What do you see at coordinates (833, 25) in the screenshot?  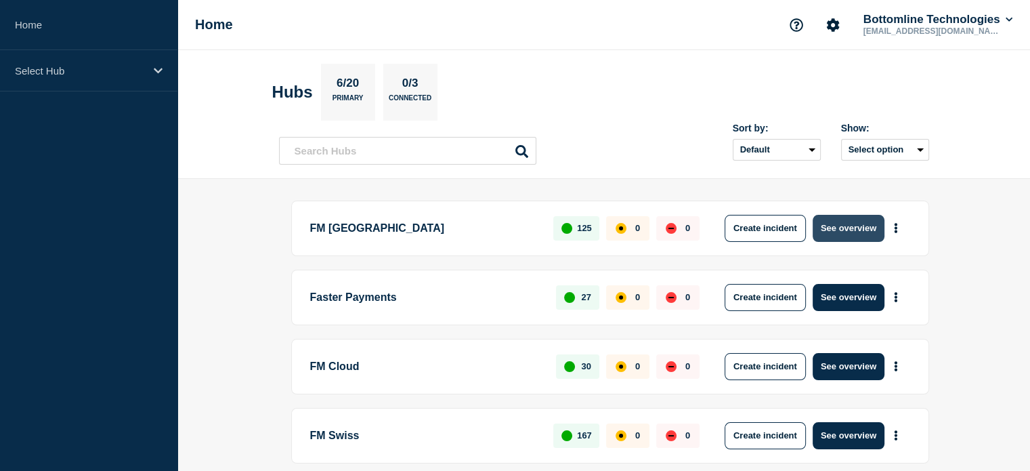 I see `button: Account settings` at bounding box center [833, 25].